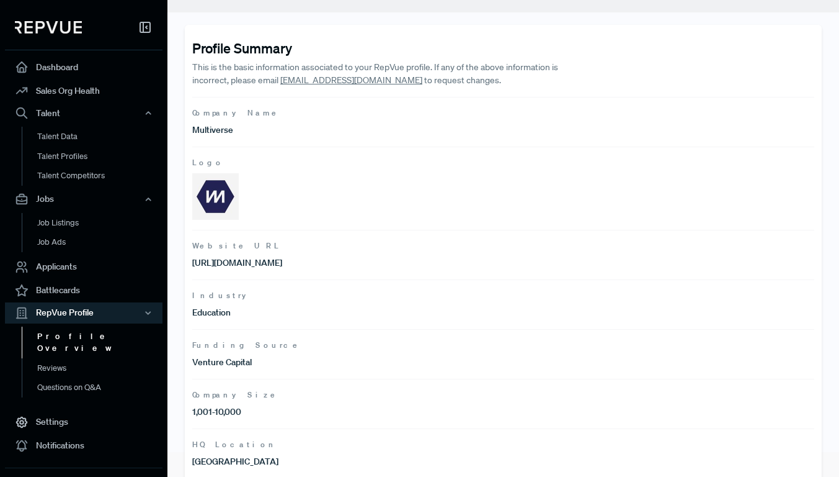 Image resolution: width=839 pixels, height=477 pixels. I want to click on span: HQ Location, so click(503, 444).